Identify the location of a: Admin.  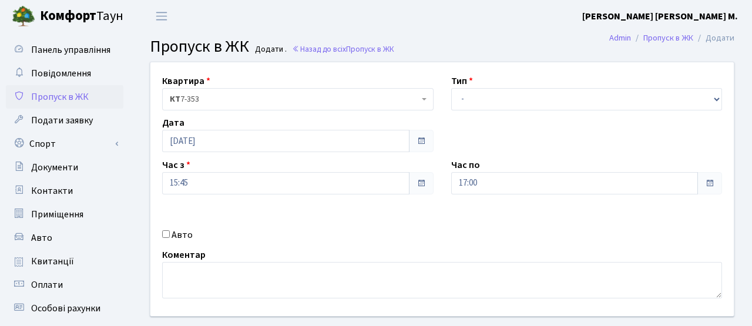
(620, 38).